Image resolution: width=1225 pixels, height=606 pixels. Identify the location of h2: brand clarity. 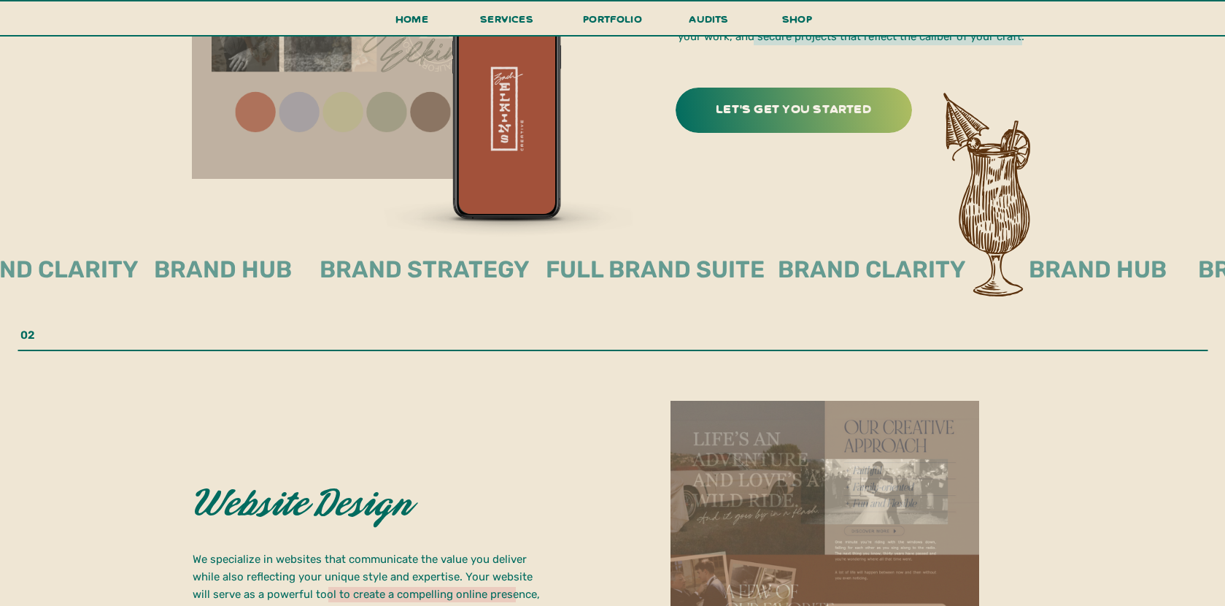
(885, 269).